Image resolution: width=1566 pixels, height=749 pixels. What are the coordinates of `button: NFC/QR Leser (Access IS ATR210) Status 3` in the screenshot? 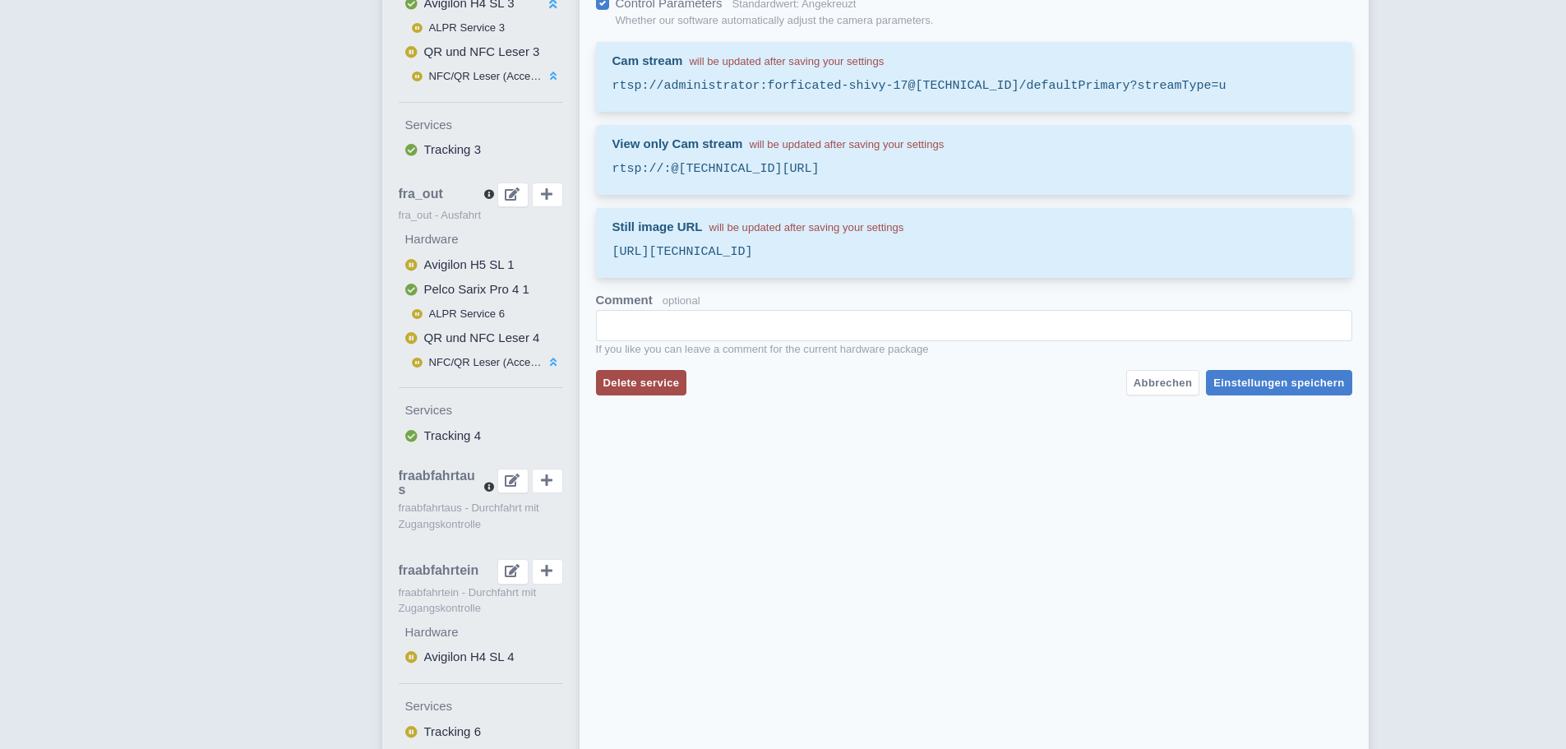 It's located at (481, 76).